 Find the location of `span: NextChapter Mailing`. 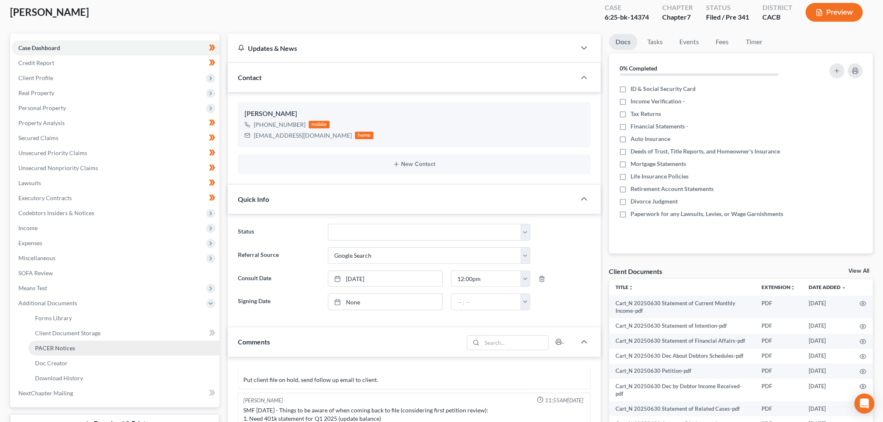

span: NextChapter Mailing is located at coordinates (45, 393).